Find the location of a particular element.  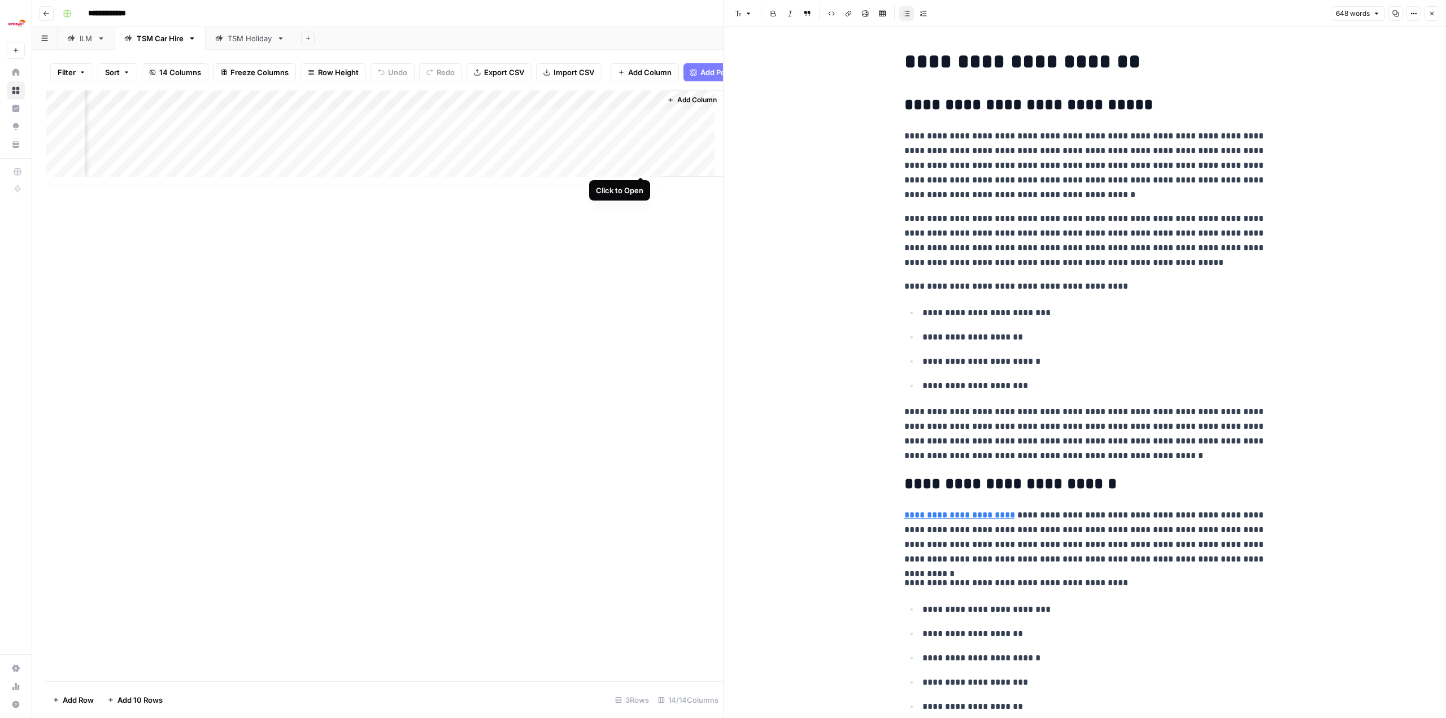

a: Insights is located at coordinates (16, 108).